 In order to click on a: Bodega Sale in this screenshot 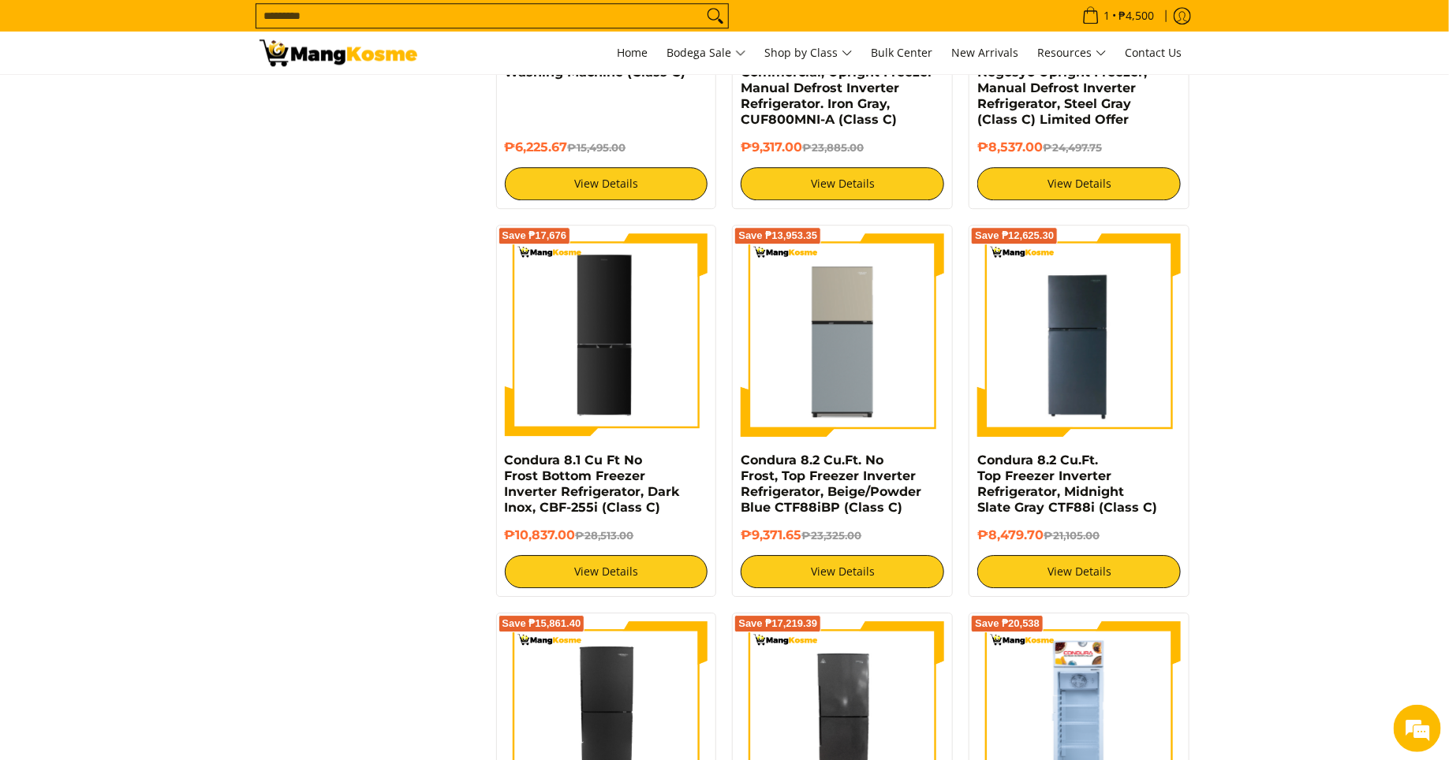, I will do `click(707, 53)`.